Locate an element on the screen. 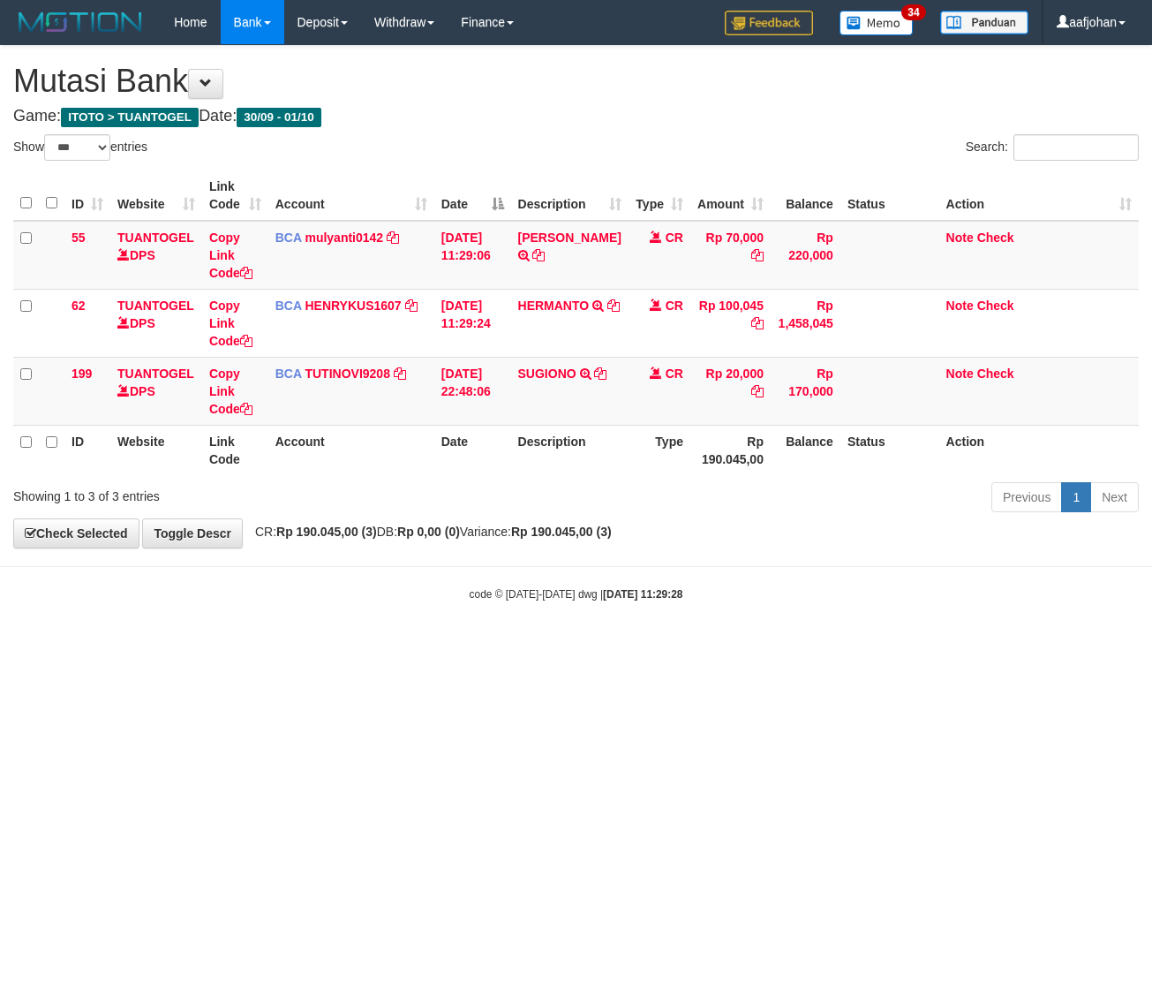 This screenshot has width=1152, height=983. span: CR: DB: Variance: is located at coordinates (429, 531).